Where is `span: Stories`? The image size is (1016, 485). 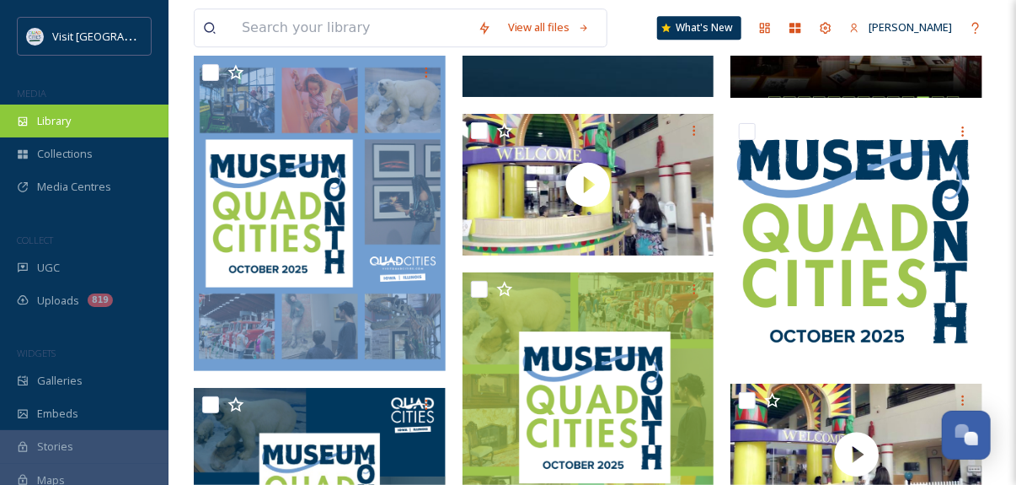 span: Stories is located at coordinates (55, 446).